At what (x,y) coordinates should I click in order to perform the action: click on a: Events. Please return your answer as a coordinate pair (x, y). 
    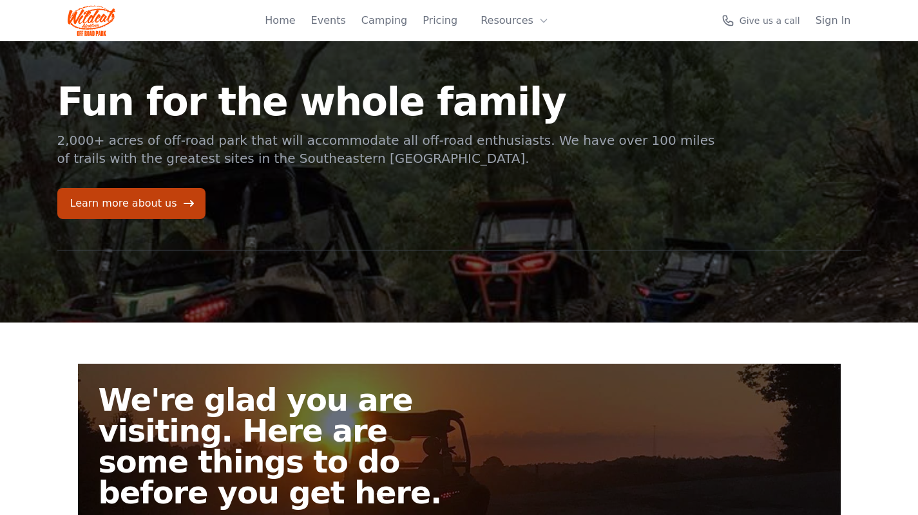
    Looking at the image, I should click on (329, 21).